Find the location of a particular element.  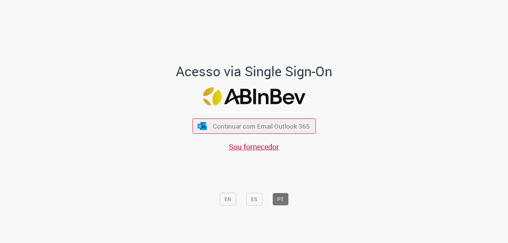

button: ES is located at coordinates (254, 200).